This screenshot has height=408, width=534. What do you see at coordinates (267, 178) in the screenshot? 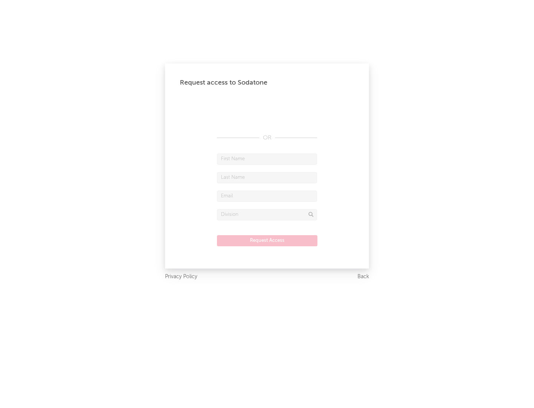
I see `input: Last Name` at bounding box center [267, 178].